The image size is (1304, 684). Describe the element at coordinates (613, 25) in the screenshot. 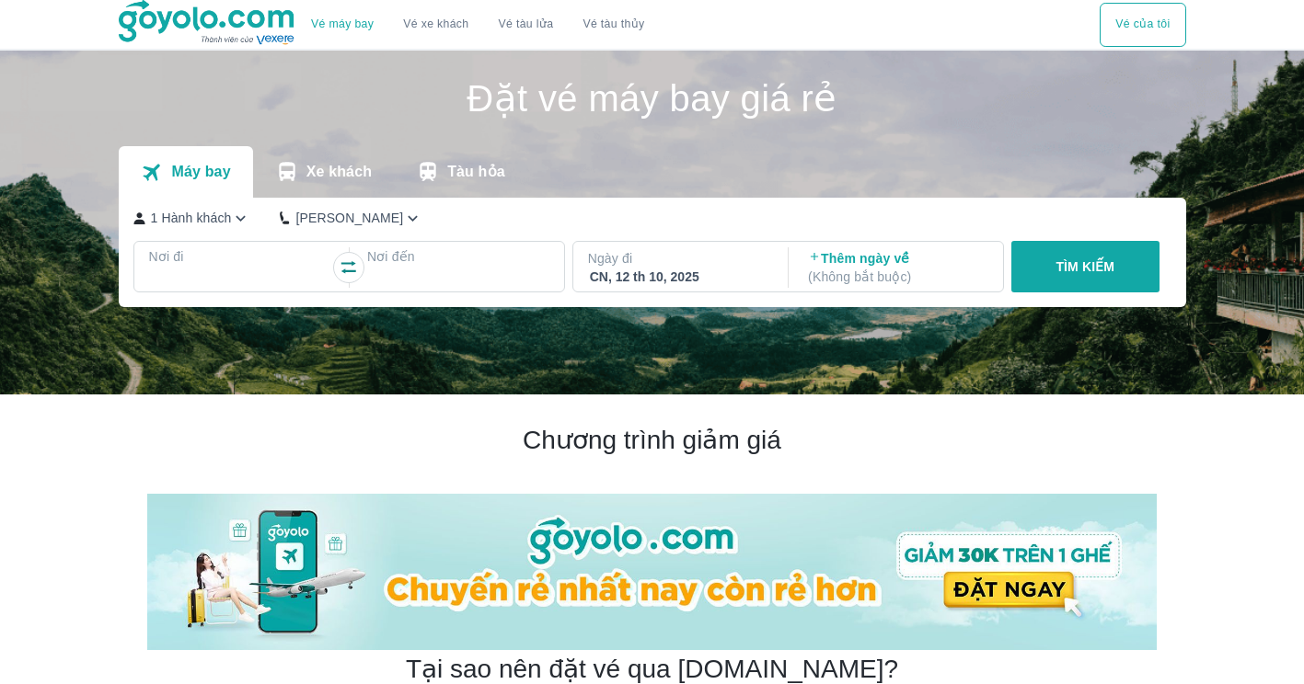

I see `button: Vé tàu thủy` at that location.